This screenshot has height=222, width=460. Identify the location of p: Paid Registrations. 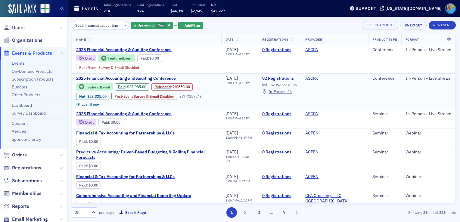
(151, 5).